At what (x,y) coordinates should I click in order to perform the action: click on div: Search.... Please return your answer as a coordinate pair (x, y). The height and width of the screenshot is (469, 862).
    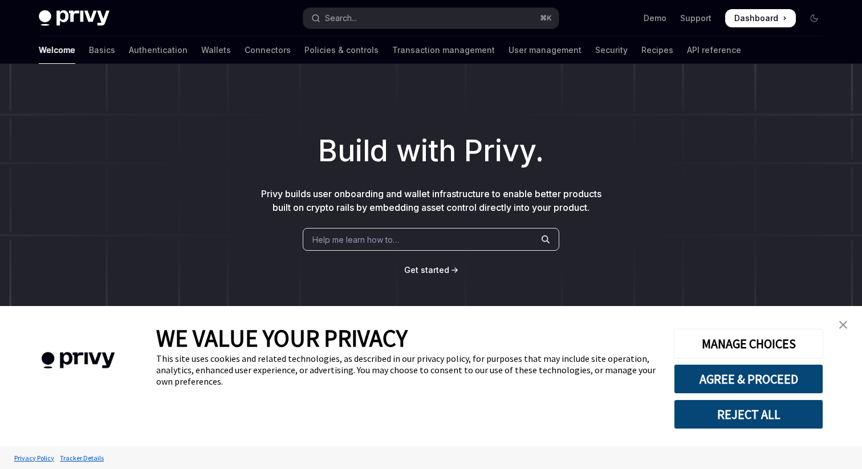
    Looking at the image, I should click on (341, 18).